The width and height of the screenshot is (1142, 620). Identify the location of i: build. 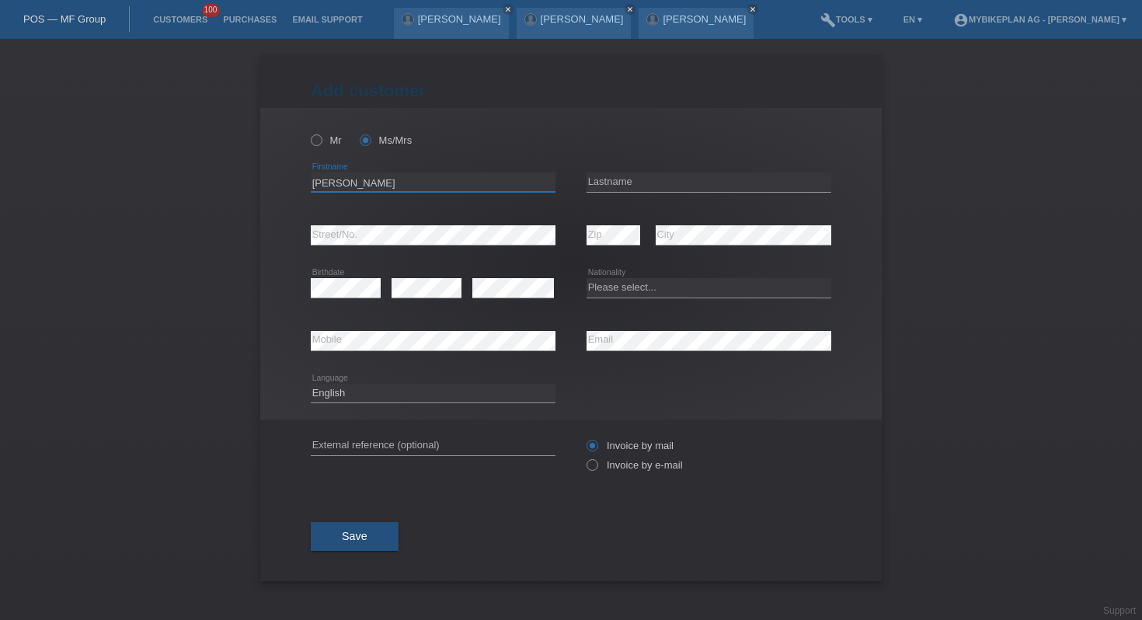
(828, 20).